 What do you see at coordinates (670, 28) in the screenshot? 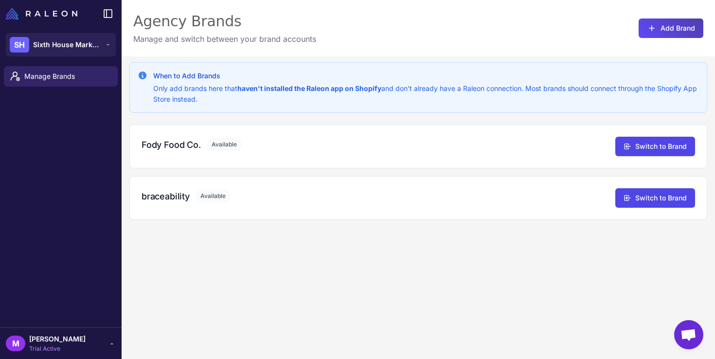
I see `button: Add Brand` at bounding box center [670, 28].